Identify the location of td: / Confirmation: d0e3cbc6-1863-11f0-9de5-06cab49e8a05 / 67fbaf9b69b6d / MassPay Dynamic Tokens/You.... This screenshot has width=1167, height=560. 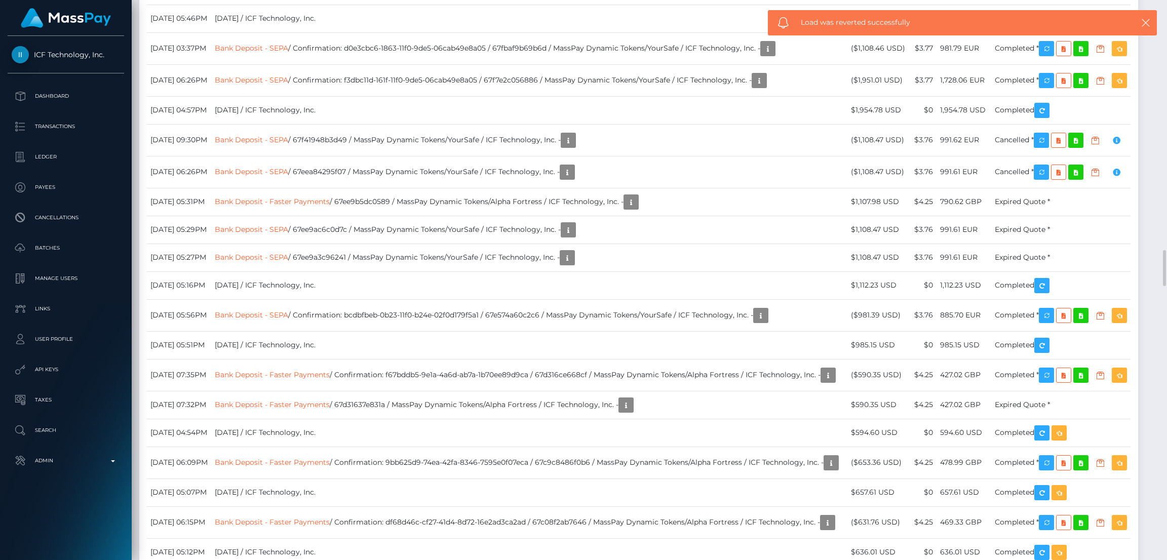
(529, 48).